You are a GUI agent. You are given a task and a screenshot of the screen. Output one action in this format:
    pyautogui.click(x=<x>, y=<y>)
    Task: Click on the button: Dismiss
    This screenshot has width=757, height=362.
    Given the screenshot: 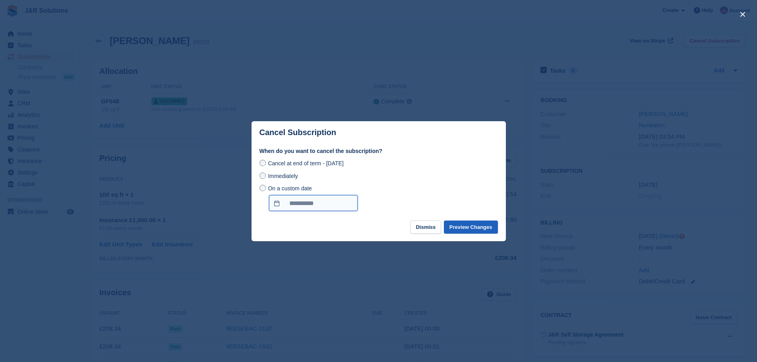 What is the action you would take?
    pyautogui.click(x=426, y=227)
    